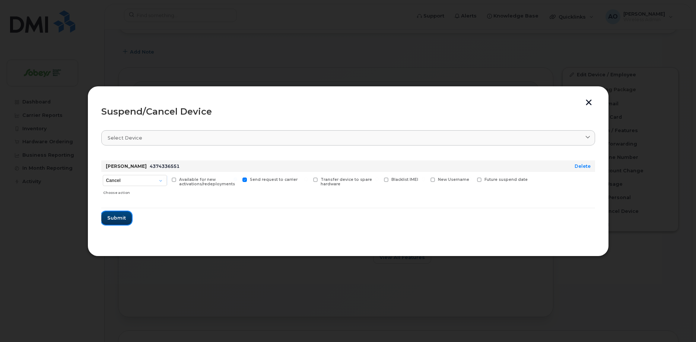 This screenshot has width=696, height=342. Describe the element at coordinates (235, 180) in the screenshot. I see `input: Send request to carrier` at that location.